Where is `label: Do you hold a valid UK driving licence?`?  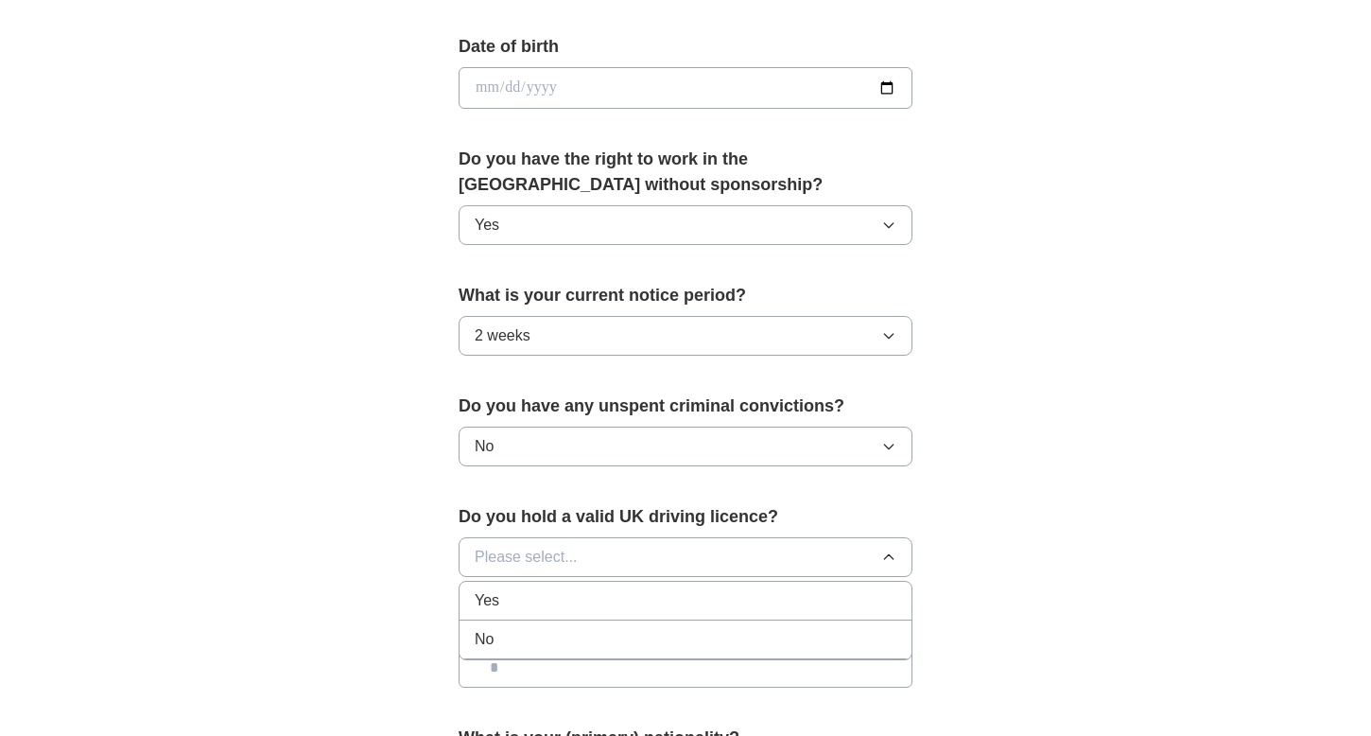
label: Do you hold a valid UK driving licence? is located at coordinates (686, 516).